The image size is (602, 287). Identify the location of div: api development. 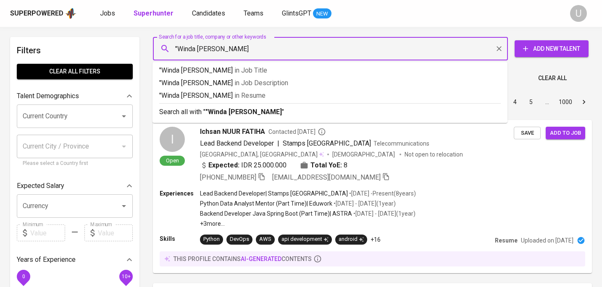
(305, 239).